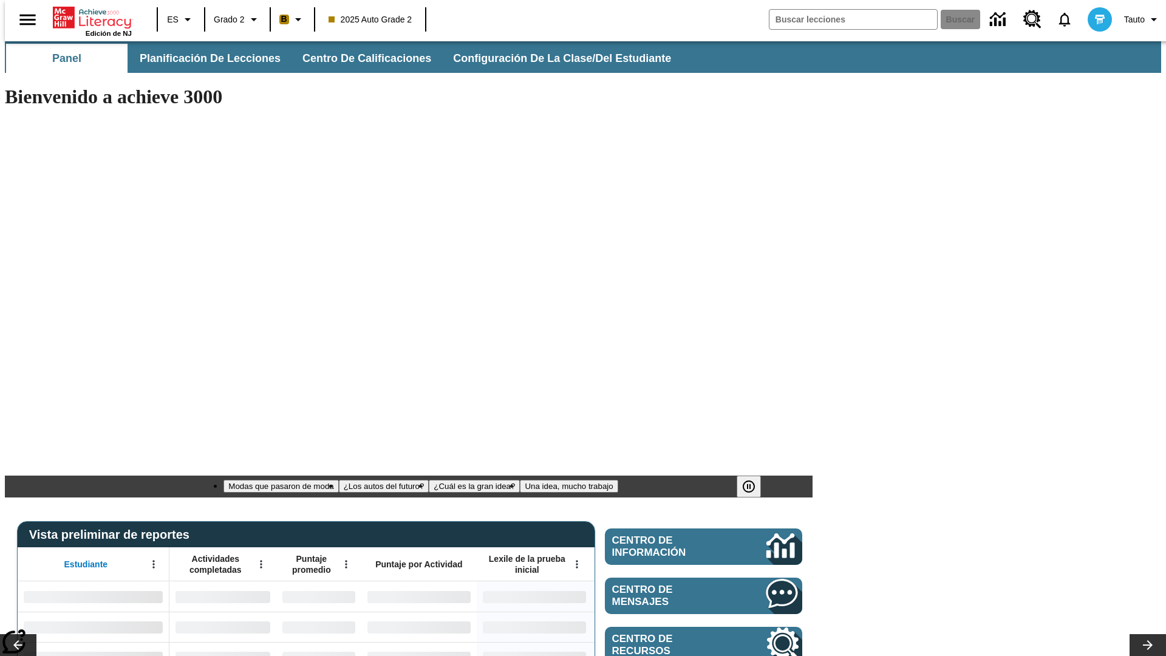 The width and height of the screenshot is (1166, 656). What do you see at coordinates (27, 19) in the screenshot?
I see `button: Abrir el menú lateral` at bounding box center [27, 19].